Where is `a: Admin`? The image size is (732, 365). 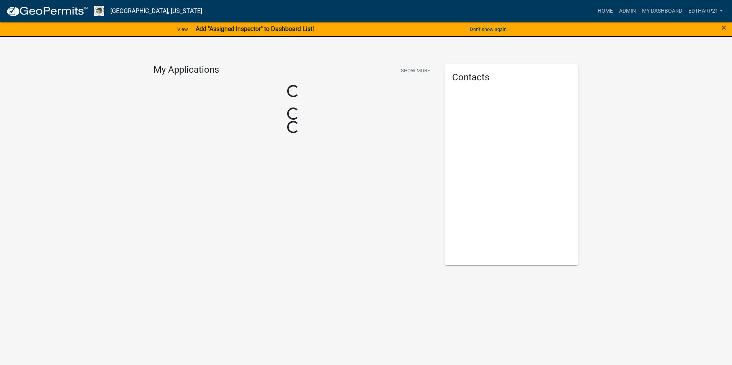 a: Admin is located at coordinates (627, 11).